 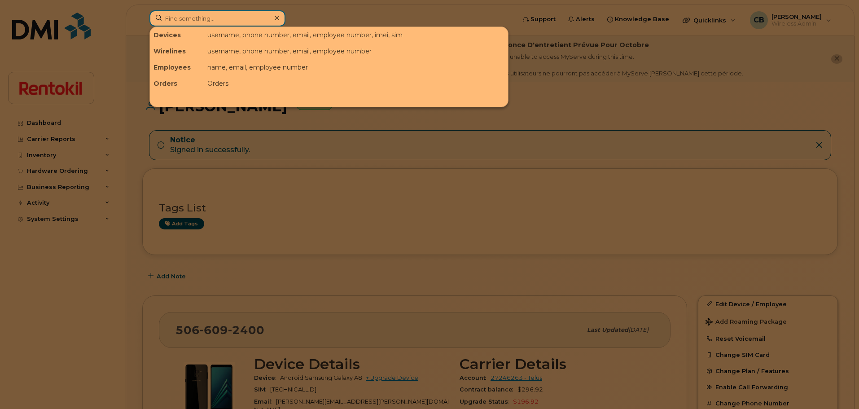 I want to click on div: name, email, employee number, so click(x=356, y=67).